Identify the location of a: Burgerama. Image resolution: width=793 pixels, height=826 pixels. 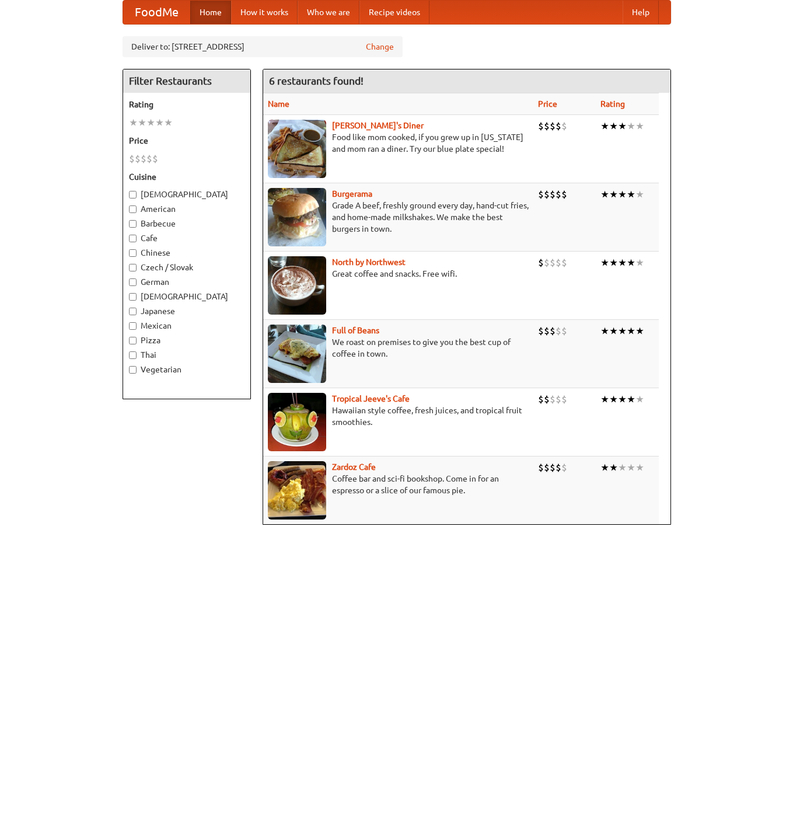
(352, 194).